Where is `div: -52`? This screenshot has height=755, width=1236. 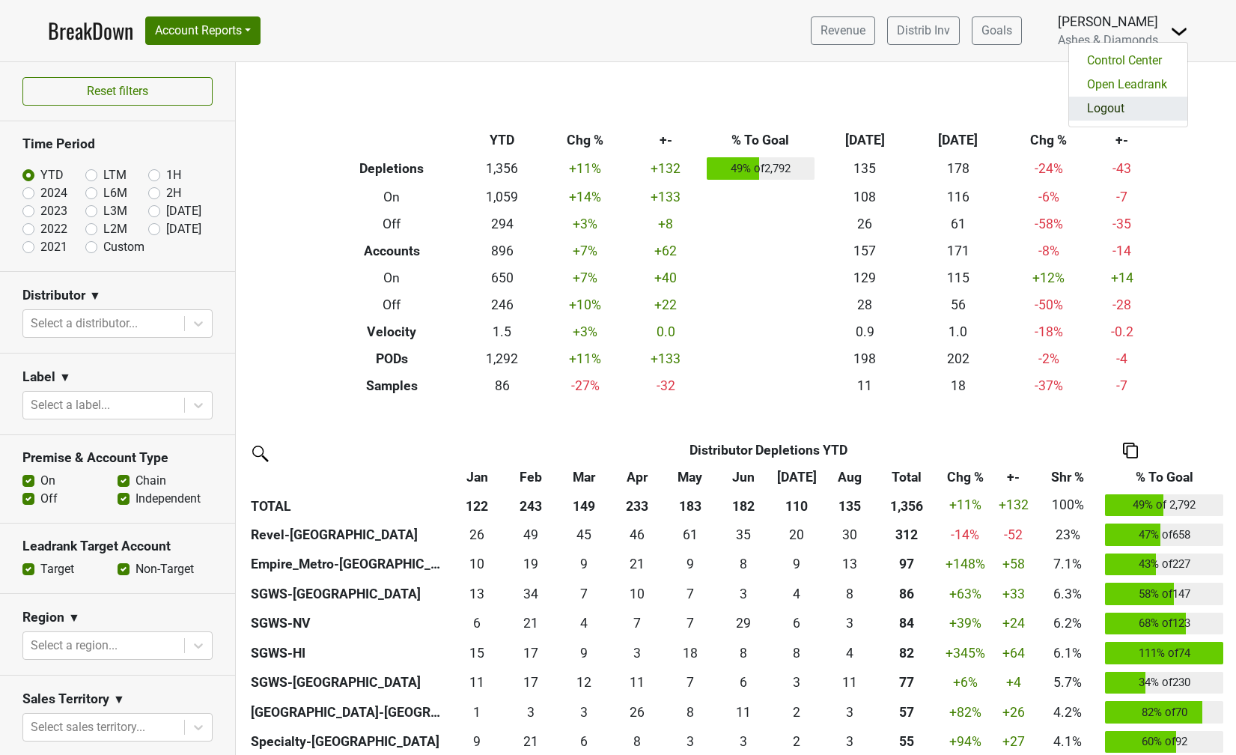
div: -52 is located at coordinates (1014, 535).